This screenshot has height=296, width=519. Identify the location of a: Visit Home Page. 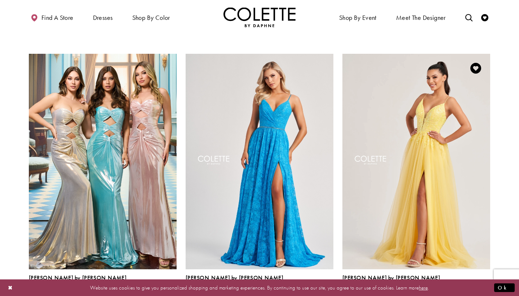
(260, 17).